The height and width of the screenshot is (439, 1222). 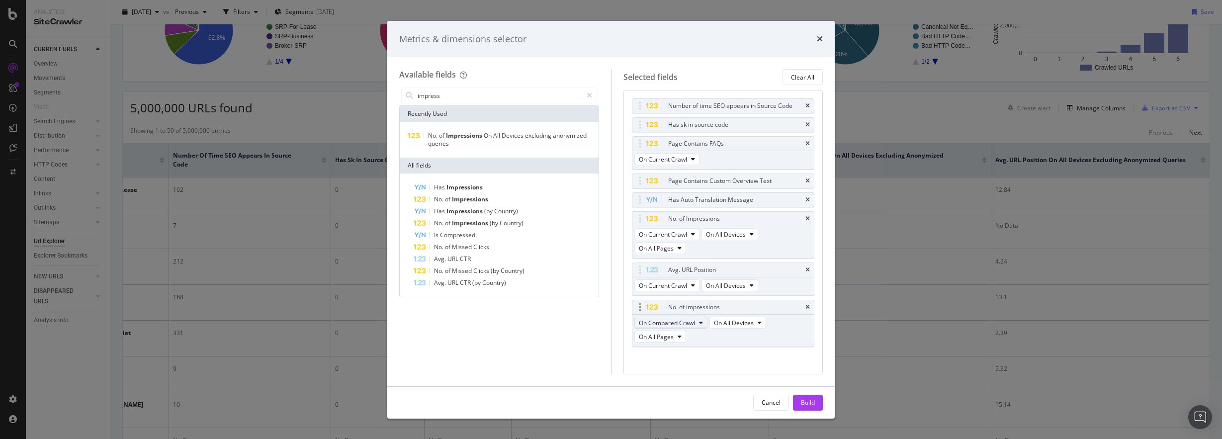 I want to click on div: Recently Used, so click(x=499, y=114).